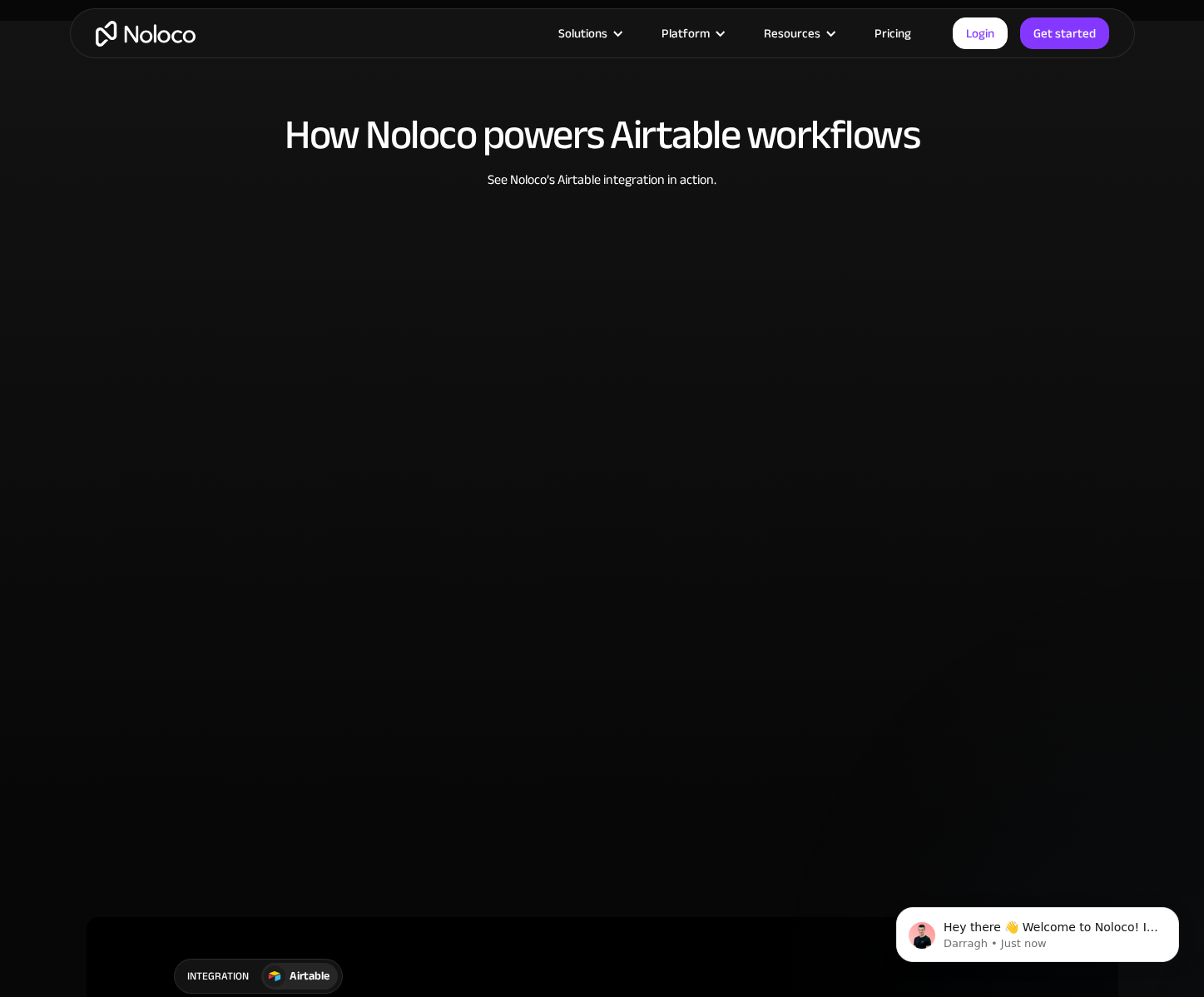 The image size is (1204, 997). What do you see at coordinates (218, 977) in the screenshot?
I see `div: integration` at bounding box center [218, 977].